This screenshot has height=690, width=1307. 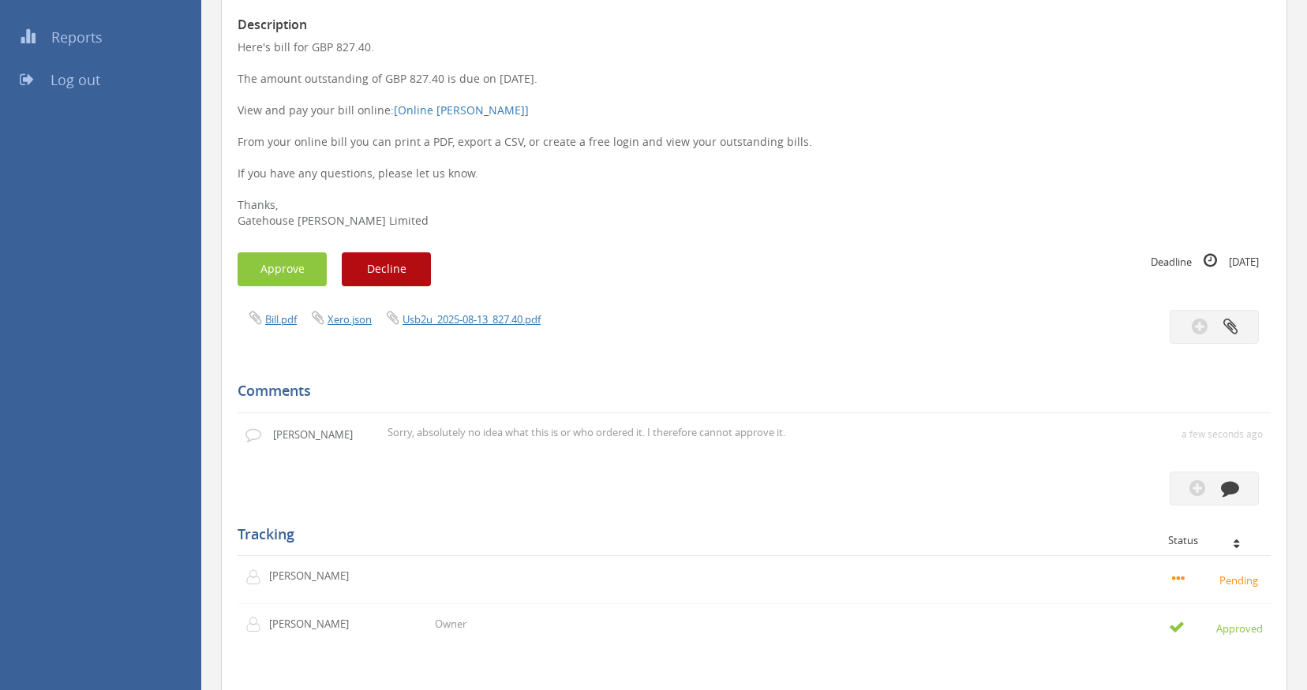 What do you see at coordinates (350, 320) in the screenshot?
I see `a: Xero.json` at bounding box center [350, 320].